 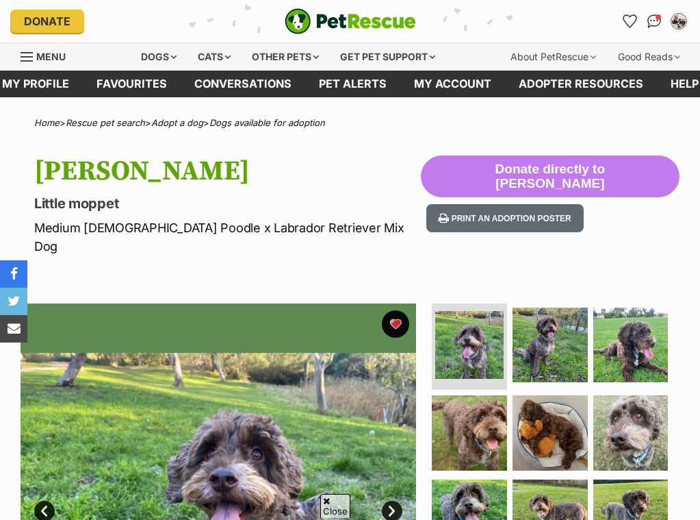 What do you see at coordinates (655, 21) in the screenshot?
I see `a: Conversations` at bounding box center [655, 21].